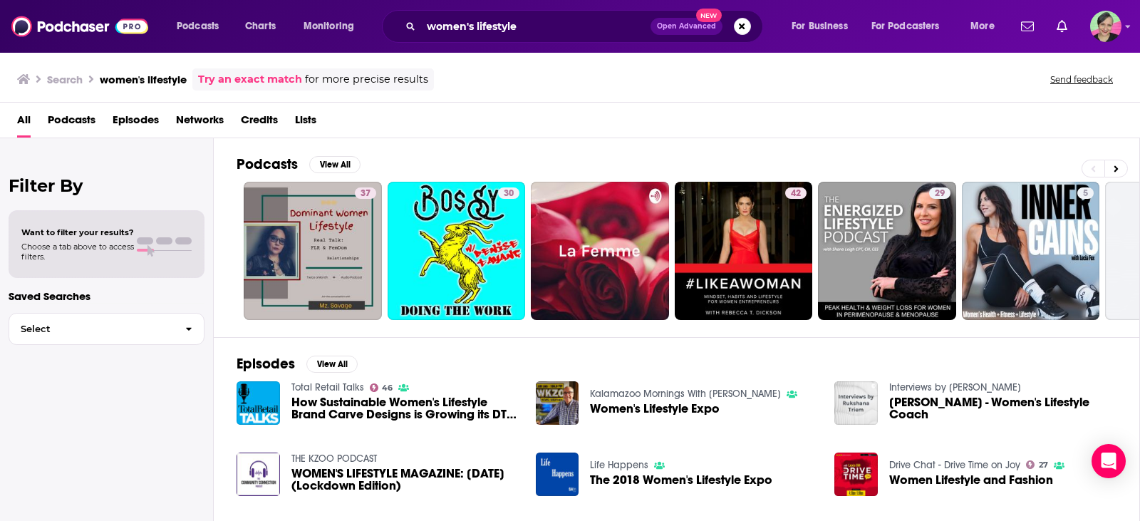 The height and width of the screenshot is (521, 1140). I want to click on a: Total Retail Talks, so click(328, 387).